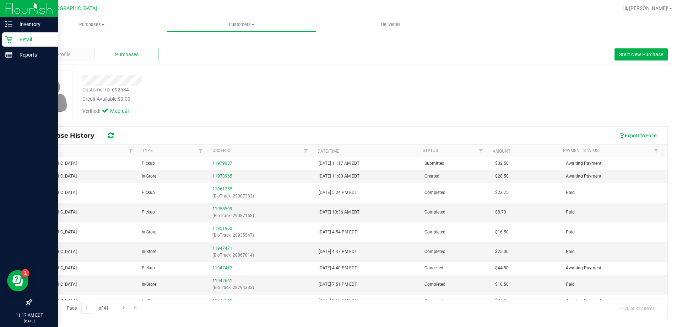 Image resolution: width=682 pixels, height=327 pixels. I want to click on span: Profile, so click(63, 54).